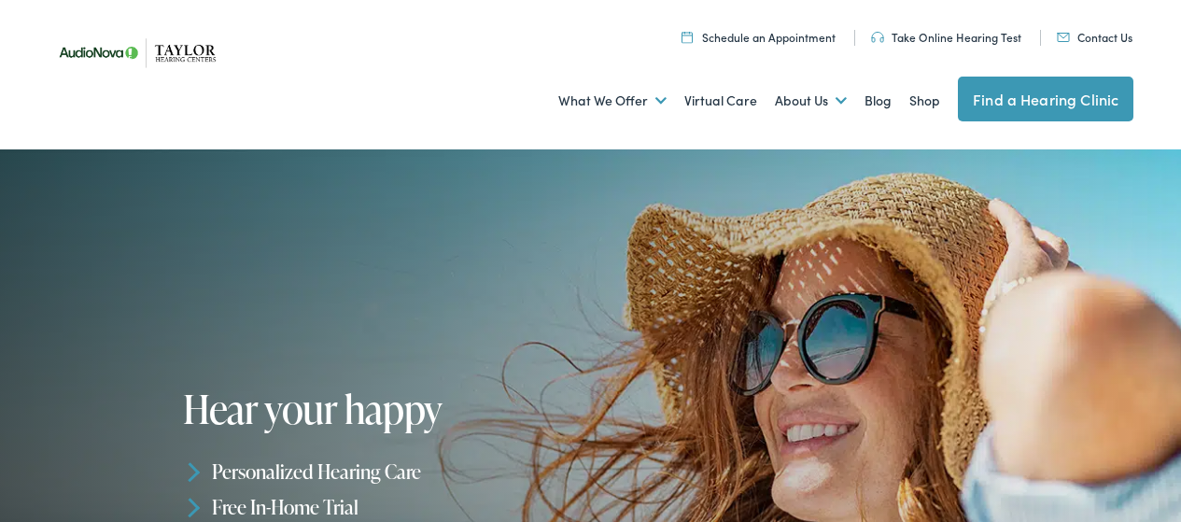 The image size is (1181, 522). I want to click on a: Virtual Care, so click(721, 101).